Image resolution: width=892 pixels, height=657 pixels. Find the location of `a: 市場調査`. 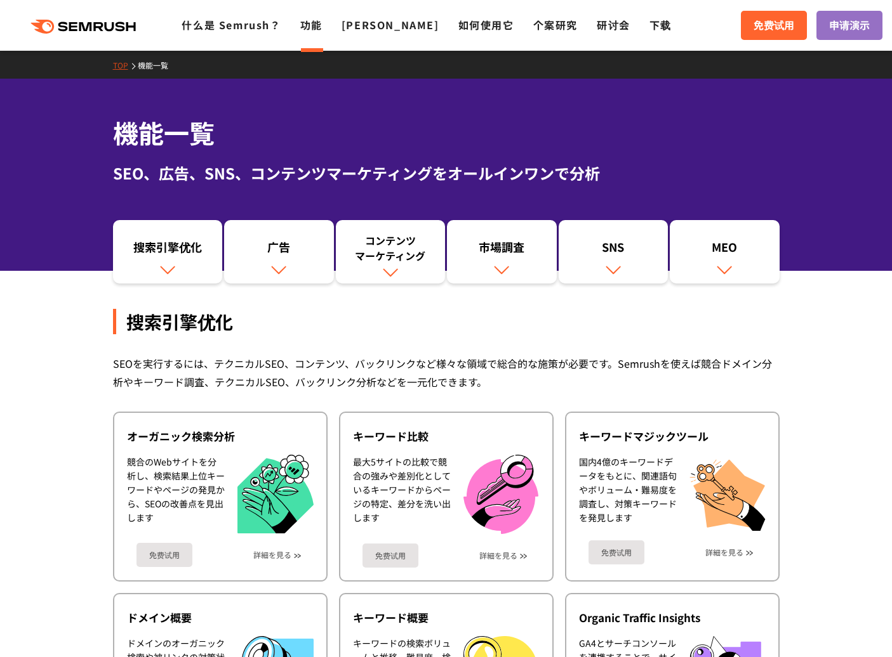

a: 市場調査 is located at coordinates (501, 252).